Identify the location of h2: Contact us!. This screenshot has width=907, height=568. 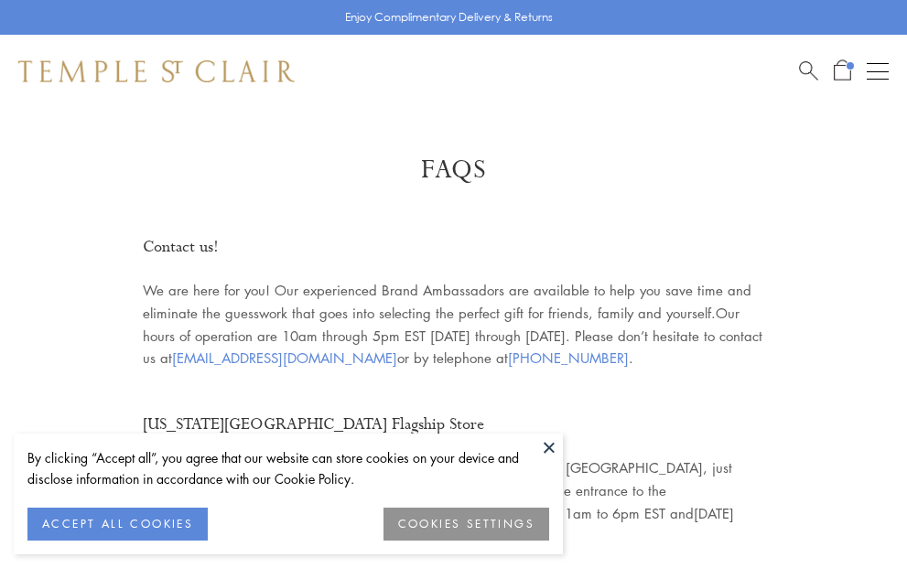
(454, 247).